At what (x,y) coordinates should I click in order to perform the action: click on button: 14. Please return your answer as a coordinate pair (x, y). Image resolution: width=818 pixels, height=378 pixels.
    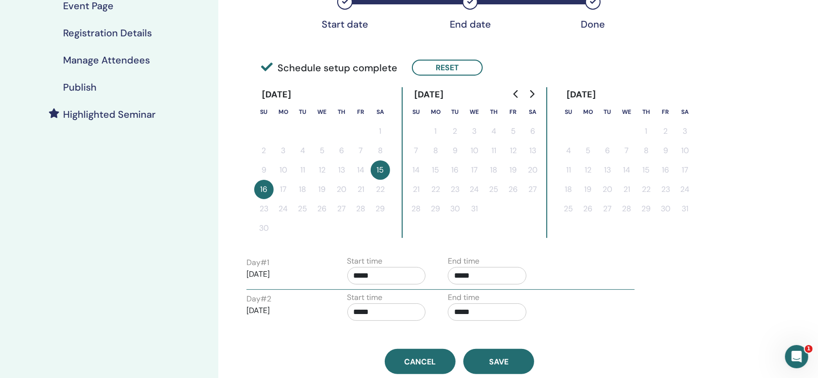
    Looking at the image, I should click on (416, 170).